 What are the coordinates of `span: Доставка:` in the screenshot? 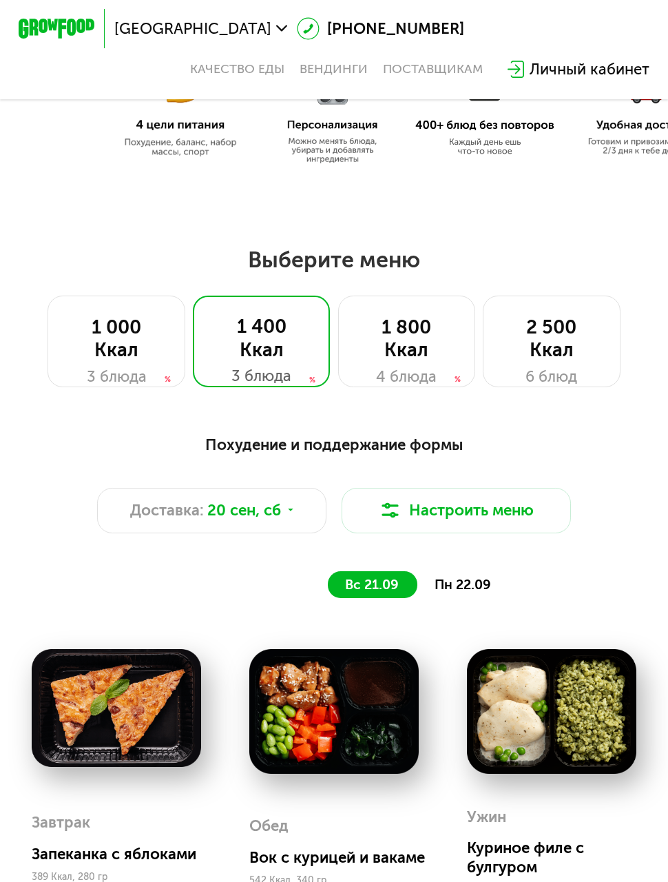 It's located at (167, 510).